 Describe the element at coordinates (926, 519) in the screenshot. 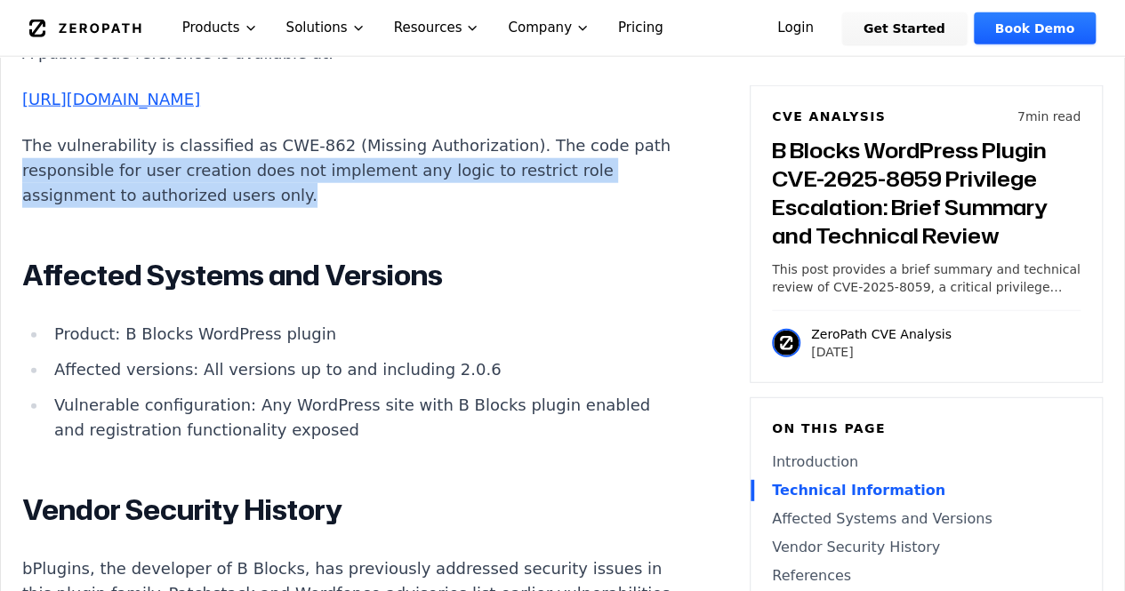

I see `a: Affected Systems and Versions` at that location.